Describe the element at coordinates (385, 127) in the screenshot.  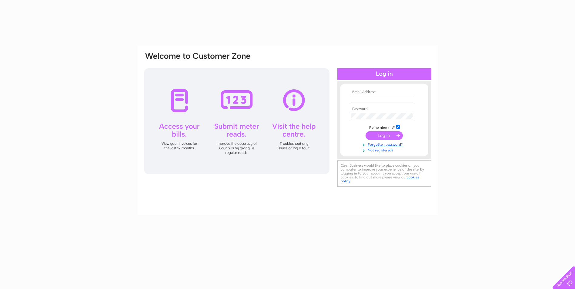
I see `td: Remember me?` at that location.